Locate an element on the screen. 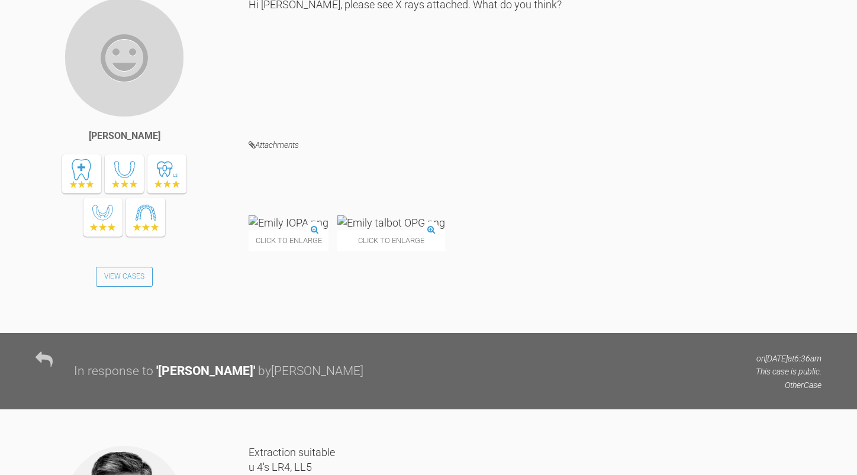  div: In response to is located at coordinates (114, 372).